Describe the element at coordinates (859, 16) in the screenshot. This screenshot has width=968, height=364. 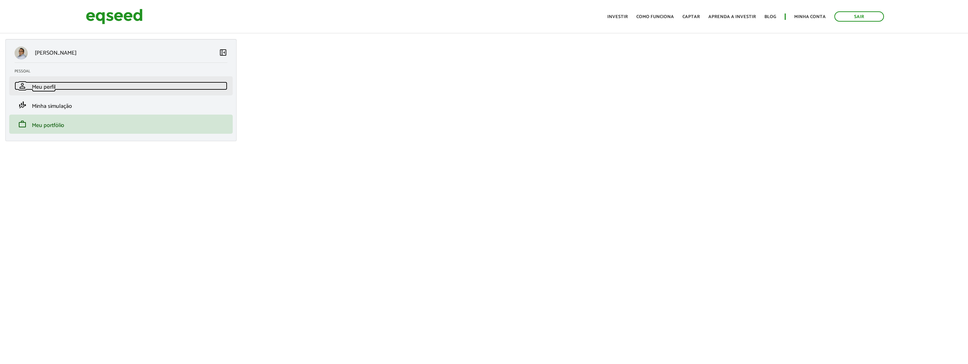
I see `a: Sair` at that location.